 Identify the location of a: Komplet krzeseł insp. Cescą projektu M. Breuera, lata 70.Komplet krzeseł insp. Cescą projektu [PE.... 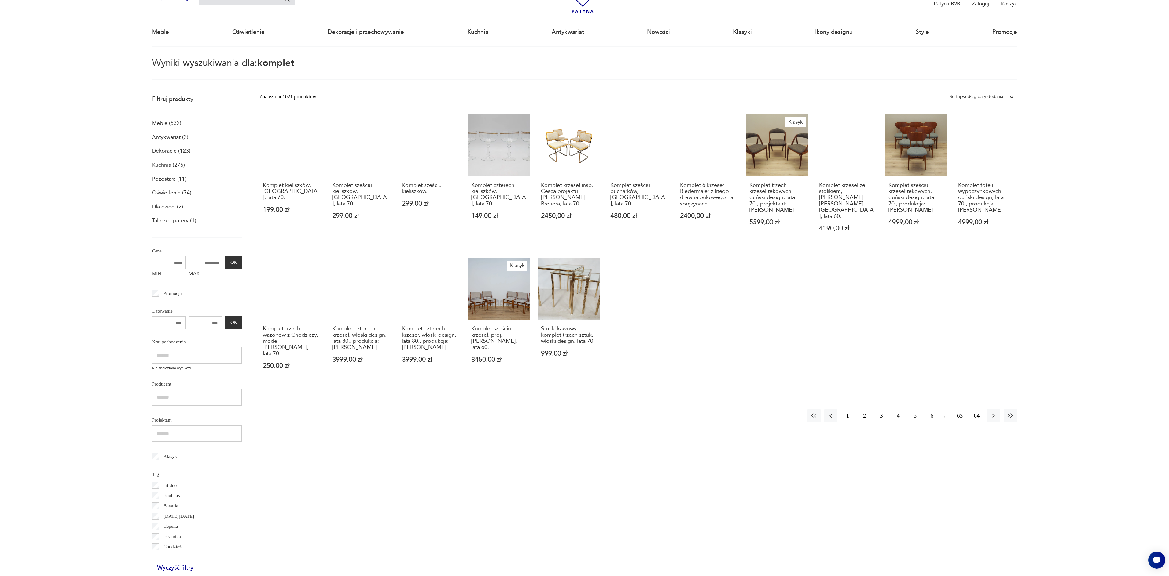
(569, 180).